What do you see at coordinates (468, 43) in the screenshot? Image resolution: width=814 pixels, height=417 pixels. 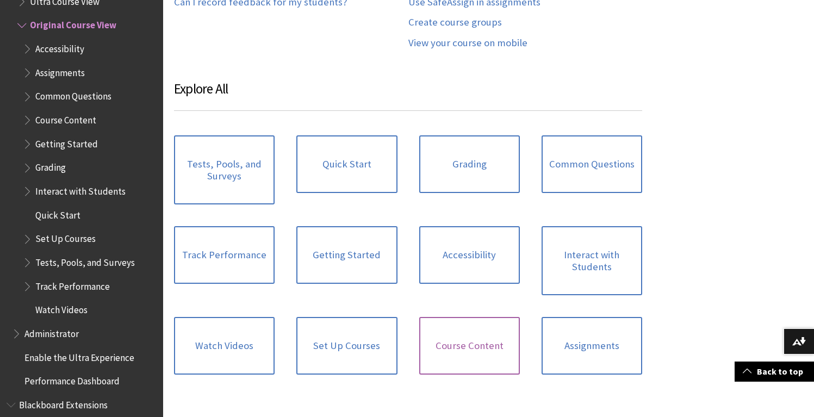 I see `a: View your course on mobile` at bounding box center [468, 43].